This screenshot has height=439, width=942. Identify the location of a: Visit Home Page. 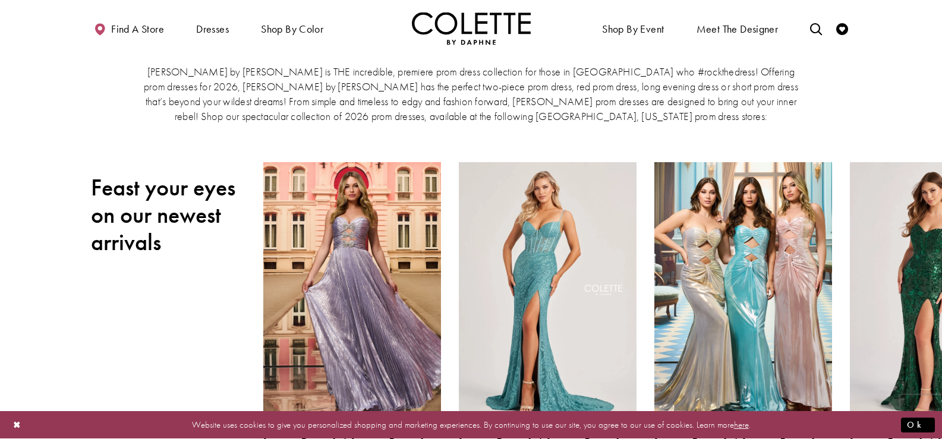
(471, 28).